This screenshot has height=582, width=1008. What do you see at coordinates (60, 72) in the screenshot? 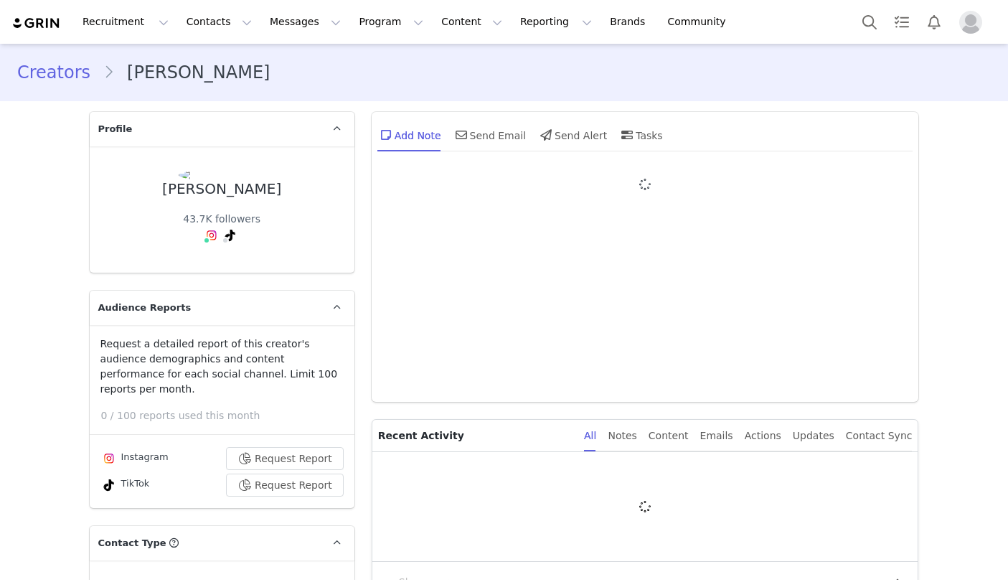
I see `a: Creators` at bounding box center [60, 72].